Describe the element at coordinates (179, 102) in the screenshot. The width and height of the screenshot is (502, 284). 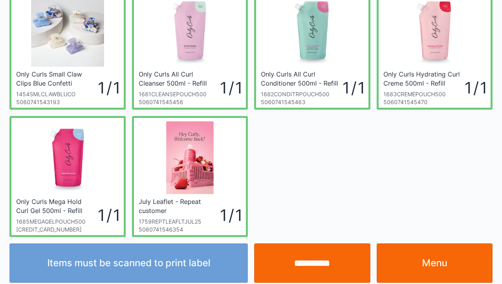
I see `div: 5060741545456` at that location.